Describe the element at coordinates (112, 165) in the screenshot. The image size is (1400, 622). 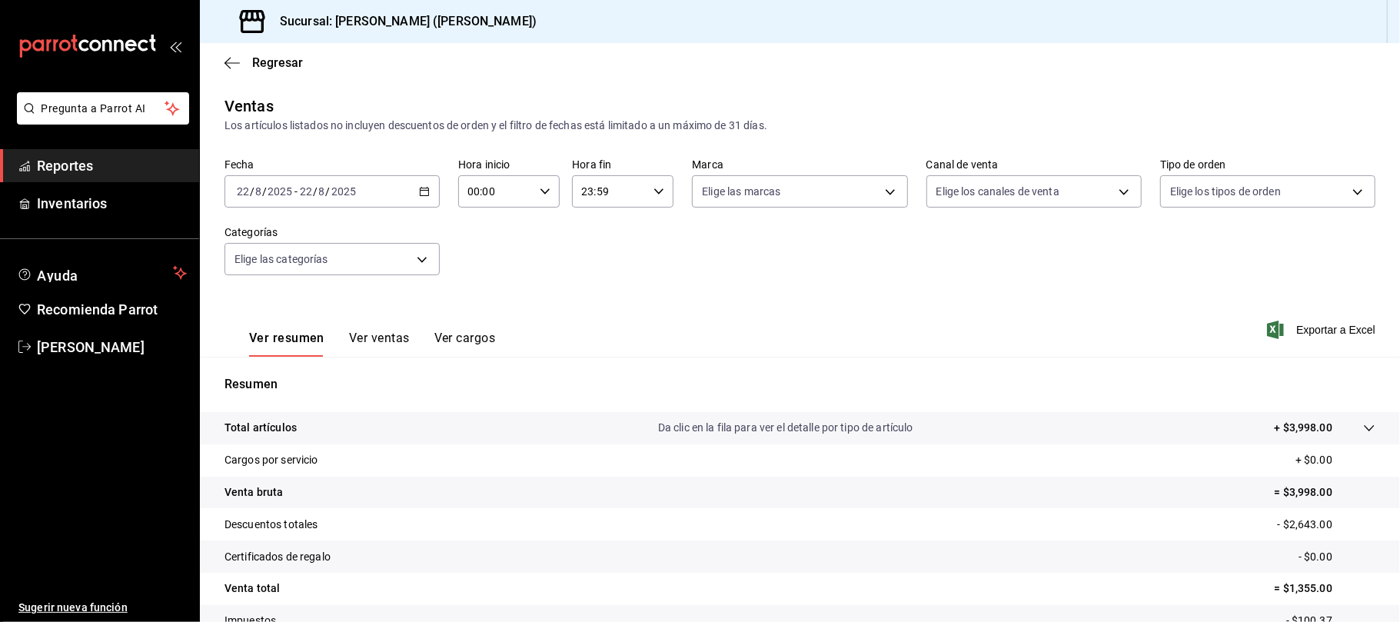
I see `span: Reportes` at that location.